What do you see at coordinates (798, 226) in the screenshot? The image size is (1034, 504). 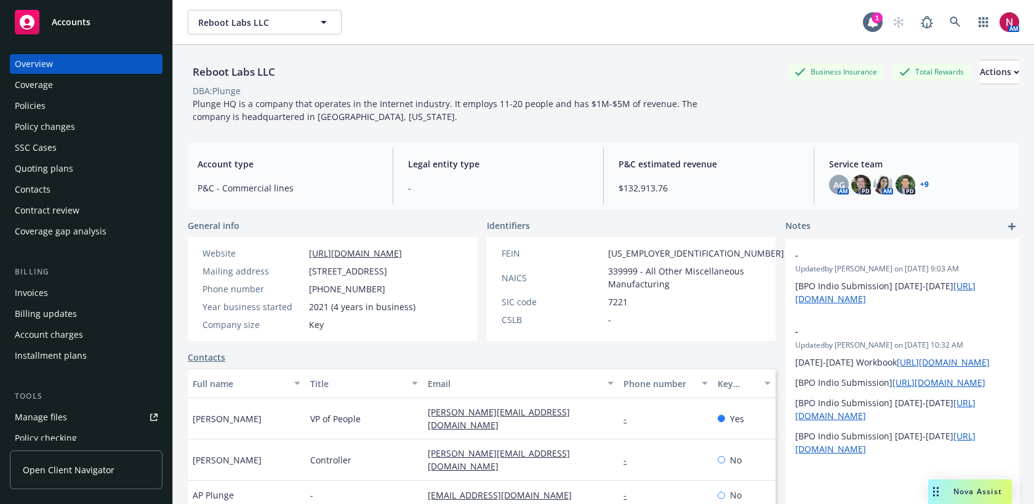 I see `span: Notes` at bounding box center [798, 226].